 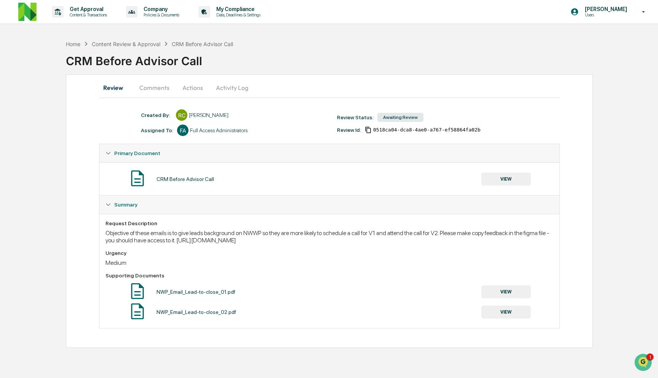 What do you see at coordinates (69, 69) in the screenshot?
I see `div: We're available if you need us!` at bounding box center [69, 69].